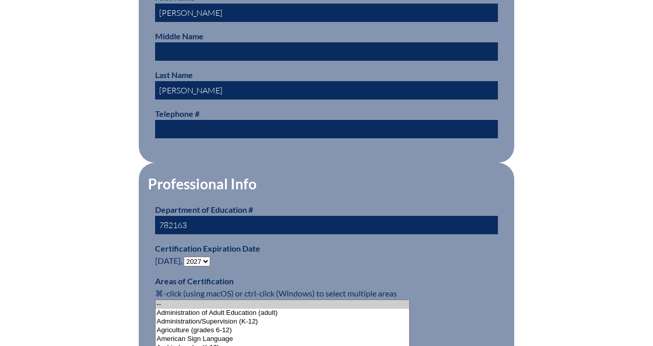  I want to click on option: Administration of Adult Education (adult), so click(282, 313).